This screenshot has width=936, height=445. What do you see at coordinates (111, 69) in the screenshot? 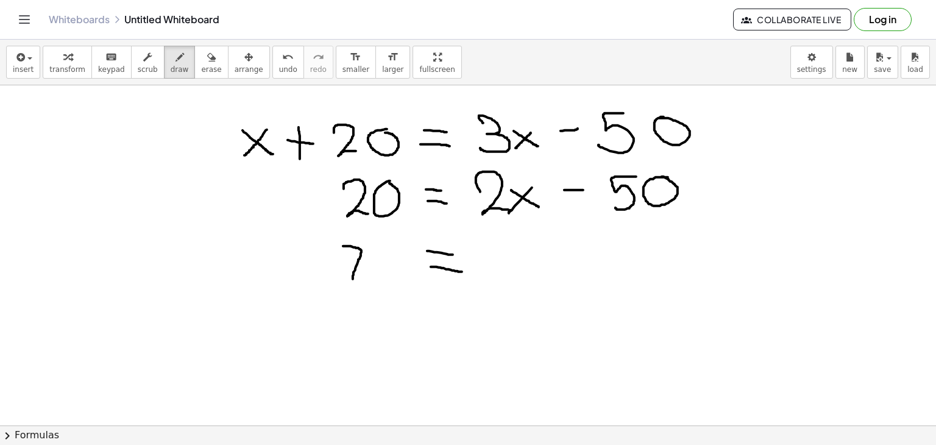
I see `span: keypad` at bounding box center [111, 69].